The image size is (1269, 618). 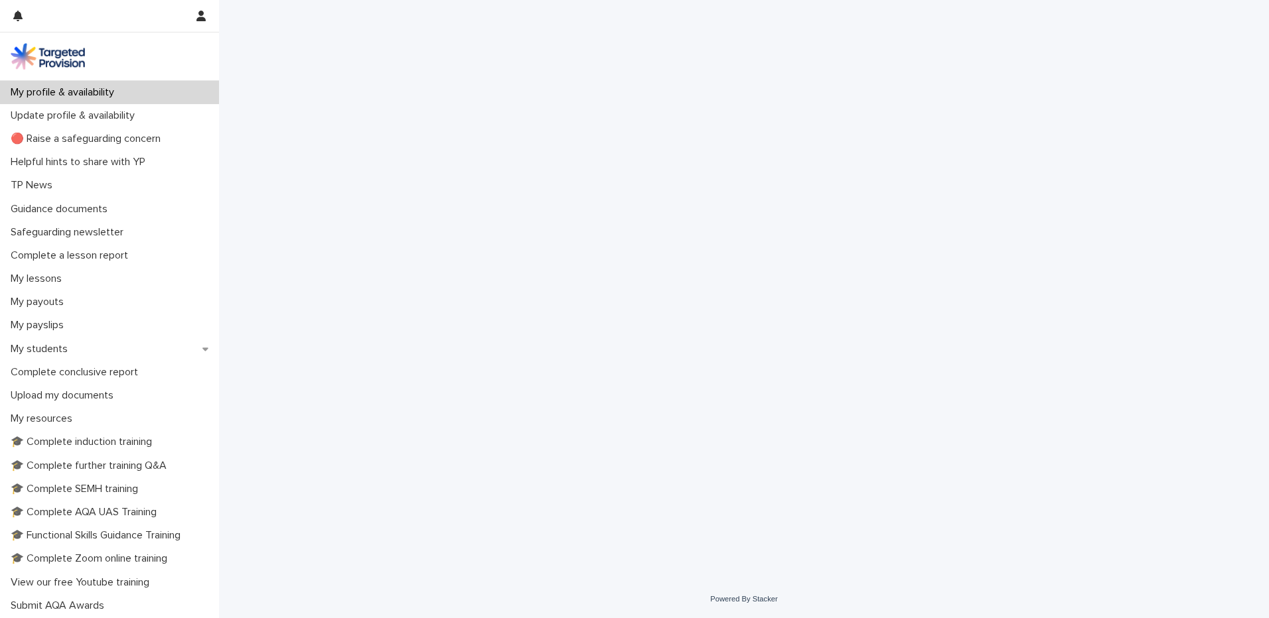 What do you see at coordinates (91, 466) in the screenshot?
I see `p: 🎓 Complete further training Q&A` at bounding box center [91, 466].